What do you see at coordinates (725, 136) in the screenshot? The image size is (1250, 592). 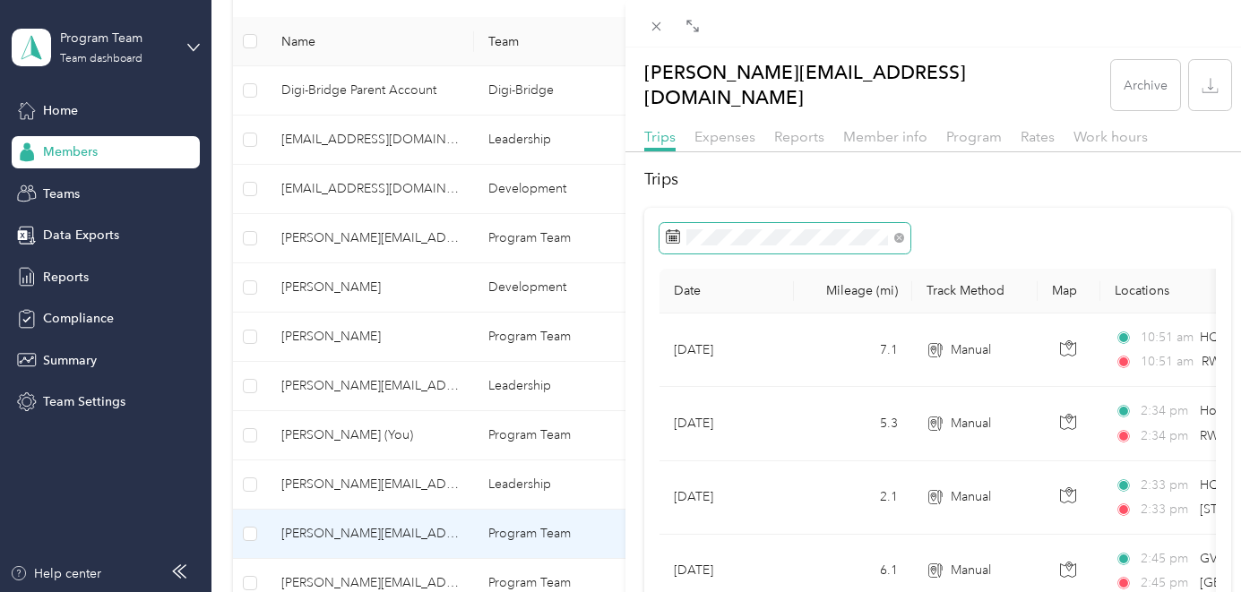 I see `span: Expenses` at bounding box center [725, 136].